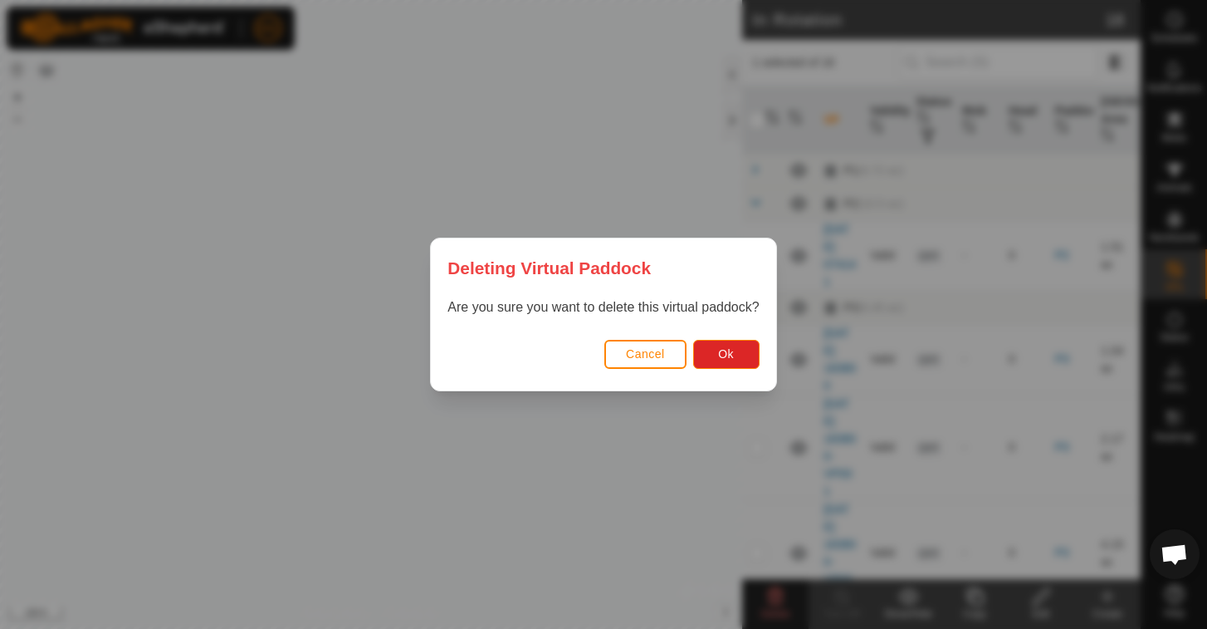 The height and width of the screenshot is (629, 1207). I want to click on span: Ok, so click(726, 354).